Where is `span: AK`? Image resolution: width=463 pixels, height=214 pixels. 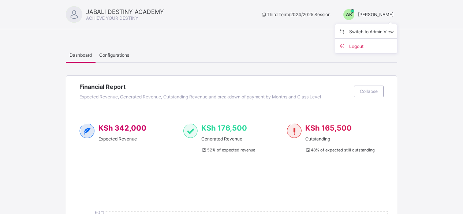
span: AK is located at coordinates (349, 14).